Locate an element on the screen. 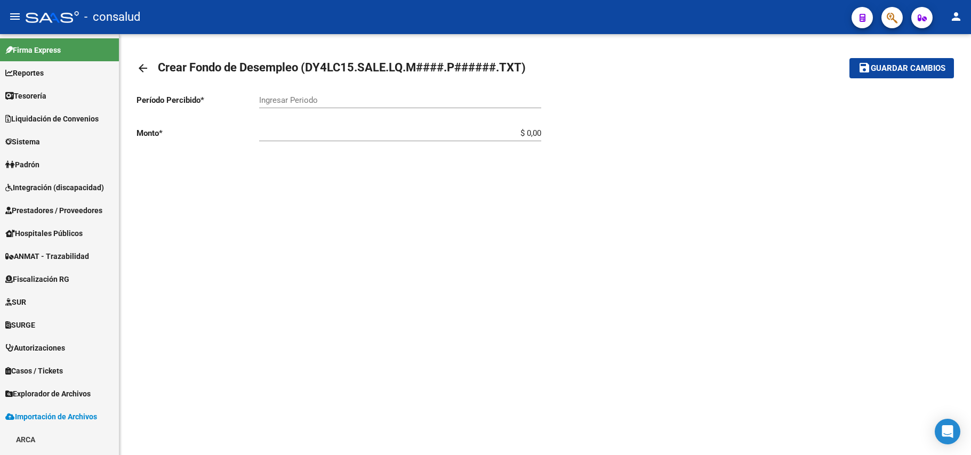 The width and height of the screenshot is (971, 455). span: Liquidación de Convenios is located at coordinates (52, 119).